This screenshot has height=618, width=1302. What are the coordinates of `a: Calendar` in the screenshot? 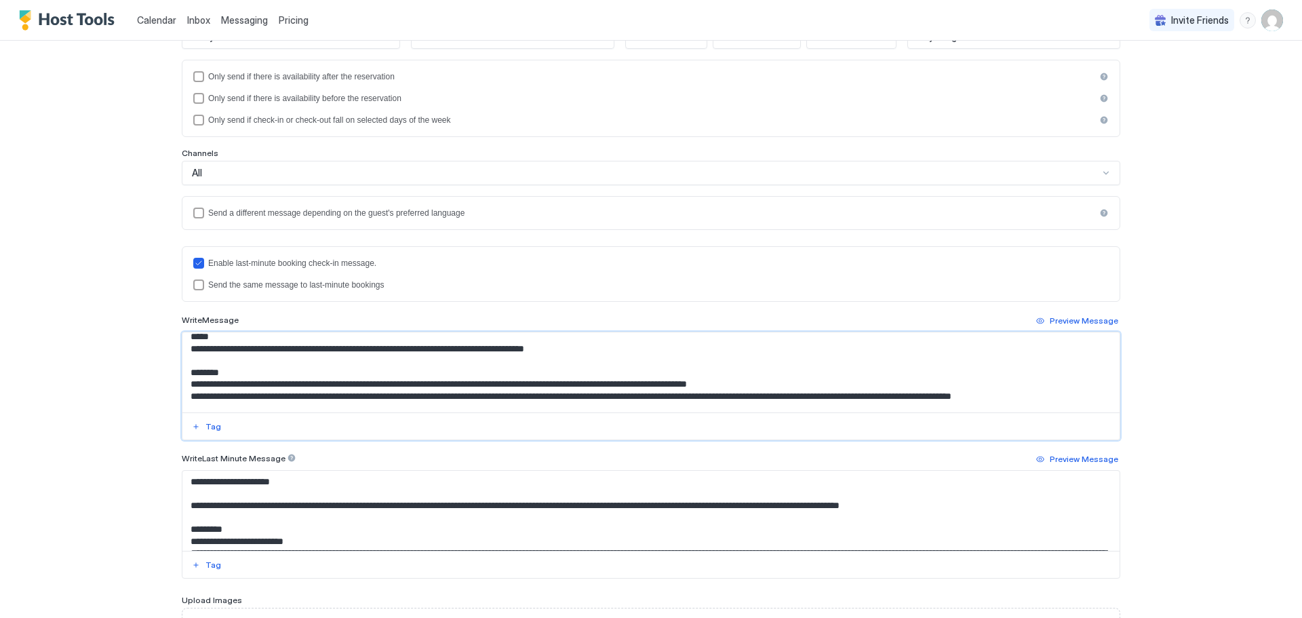 It's located at (157, 20).